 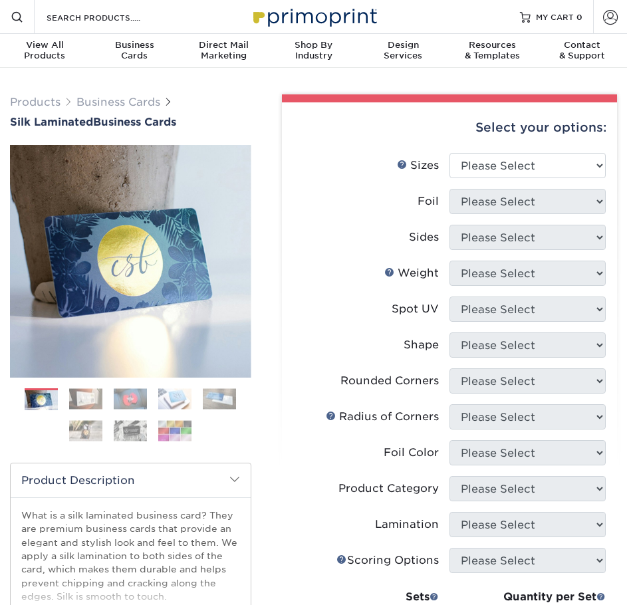 What do you see at coordinates (403, 45) in the screenshot?
I see `span: Design` at bounding box center [403, 45].